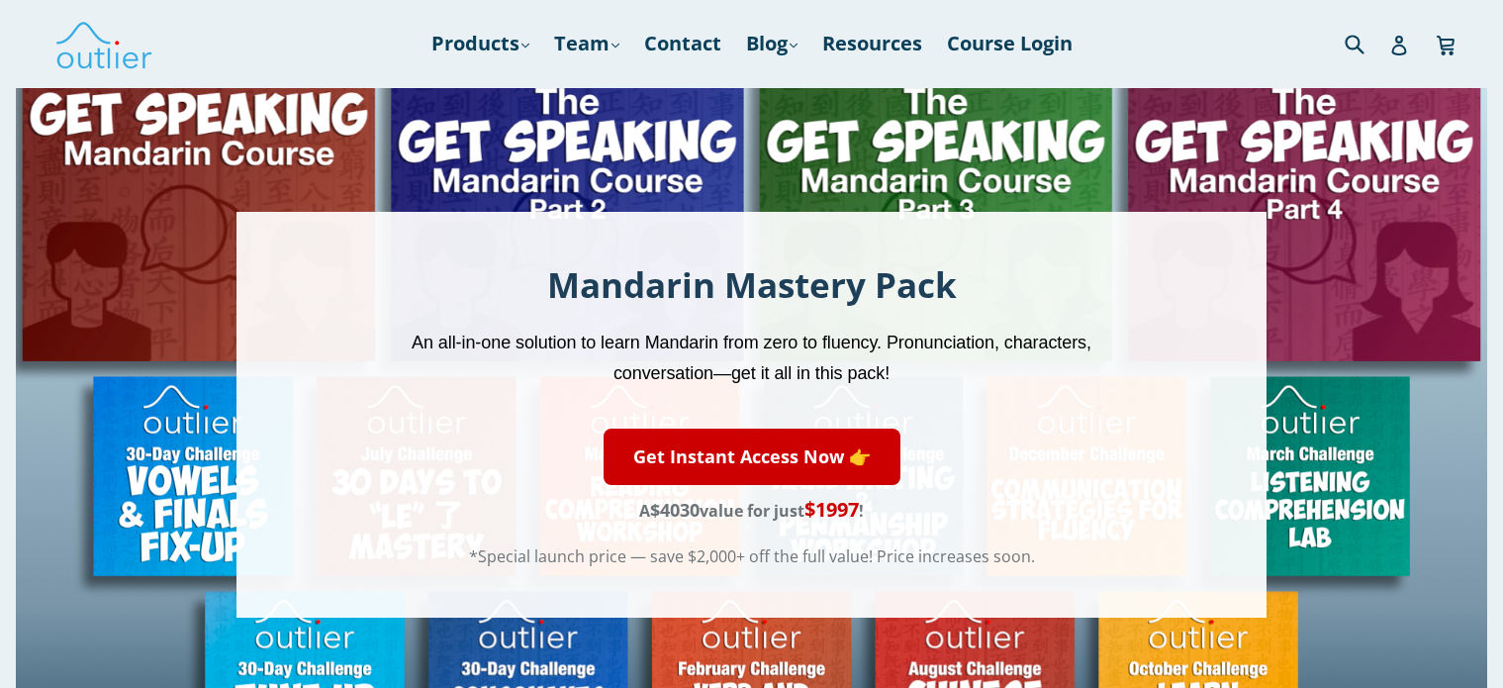 Image resolution: width=1503 pixels, height=688 pixels. What do you see at coordinates (1367, 43) in the screenshot?
I see `input: Search` at bounding box center [1367, 43].